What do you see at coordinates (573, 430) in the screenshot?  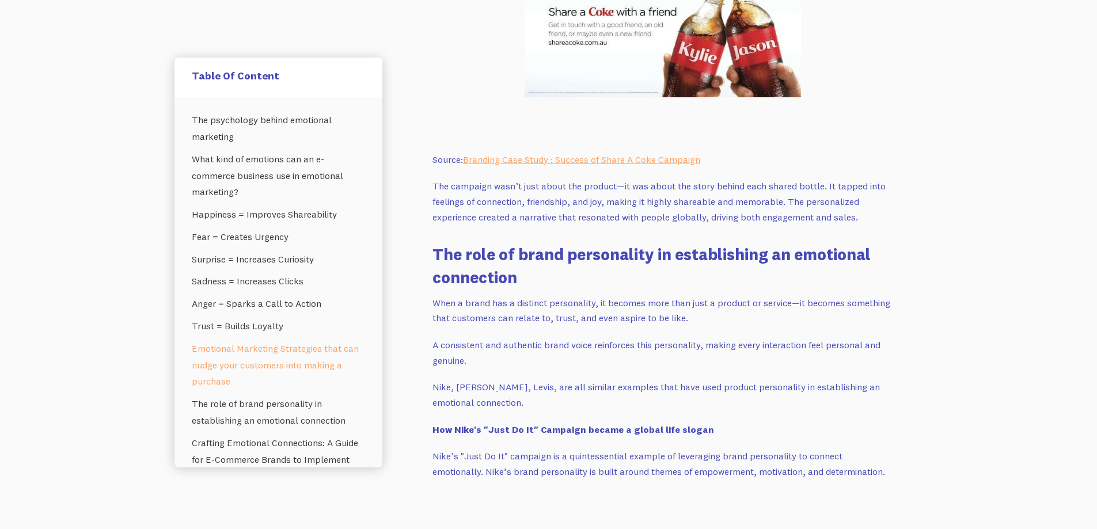 I see `strong: How Nike's "Just Do It" Campaign became a global life slogan` at bounding box center [573, 430].